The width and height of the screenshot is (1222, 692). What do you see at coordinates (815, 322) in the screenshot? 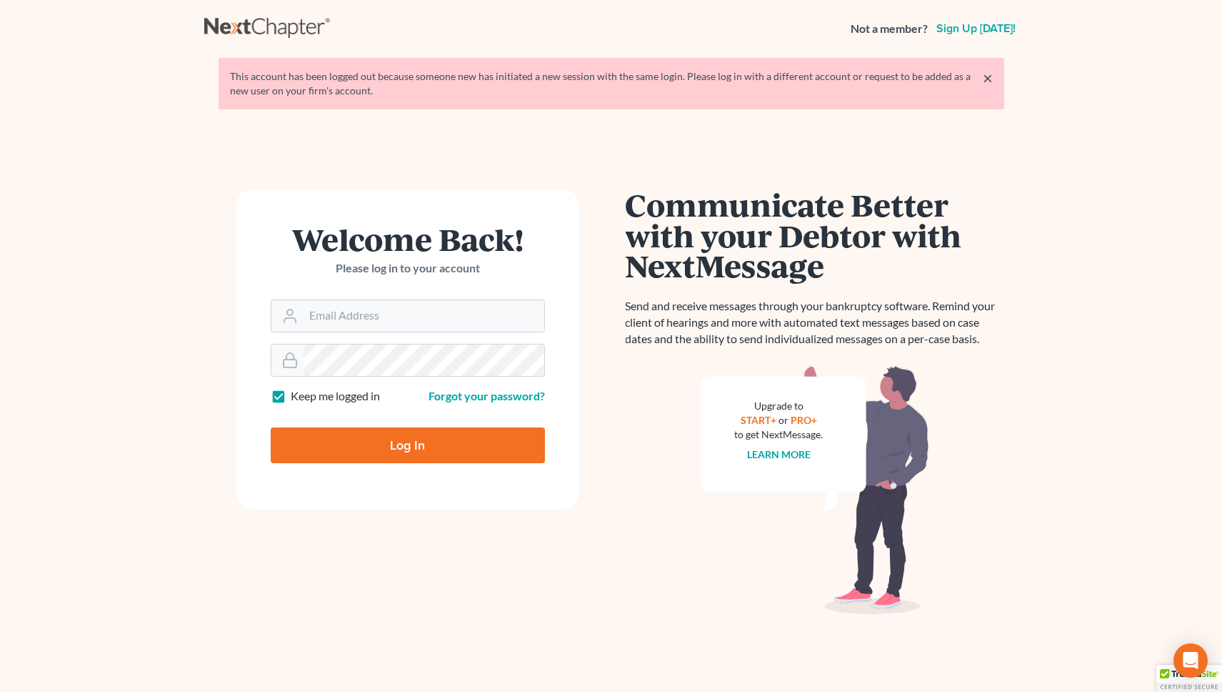
I see `p: Send and receive messages through your bankruptcy software. Remind your client of hearings and mo...` at bounding box center [815, 322].